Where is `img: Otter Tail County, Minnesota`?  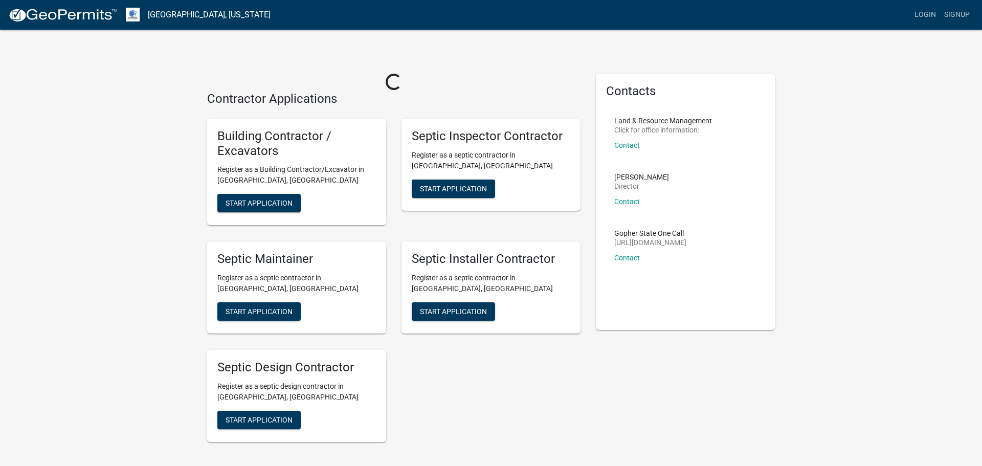
img: Otter Tail County, Minnesota is located at coordinates (132, 14).